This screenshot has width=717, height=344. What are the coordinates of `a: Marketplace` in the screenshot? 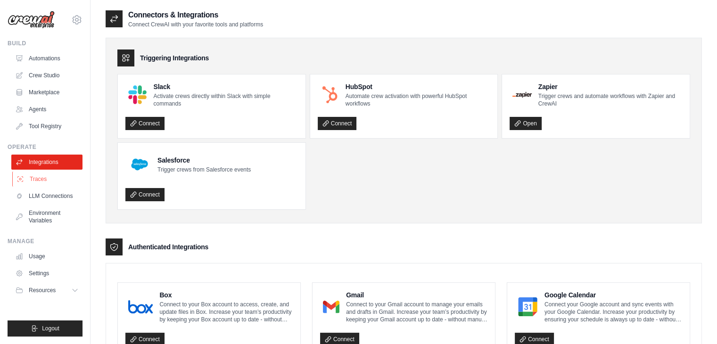 It's located at (47, 92).